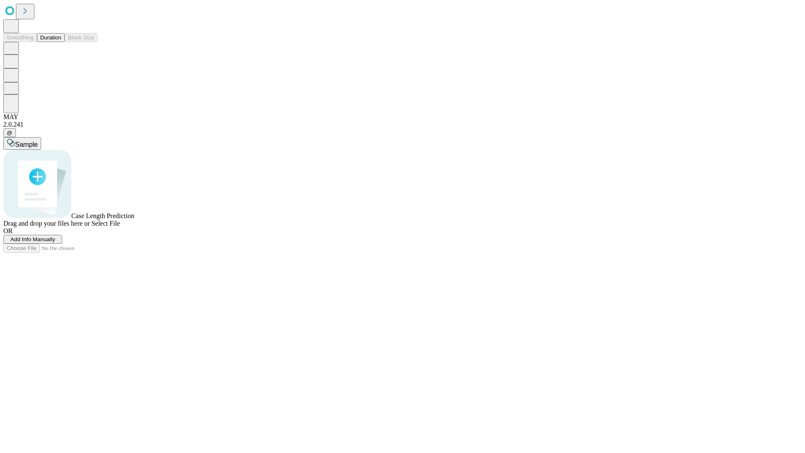 This screenshot has width=805, height=453. I want to click on span: Drag and drop your files here or, so click(47, 223).